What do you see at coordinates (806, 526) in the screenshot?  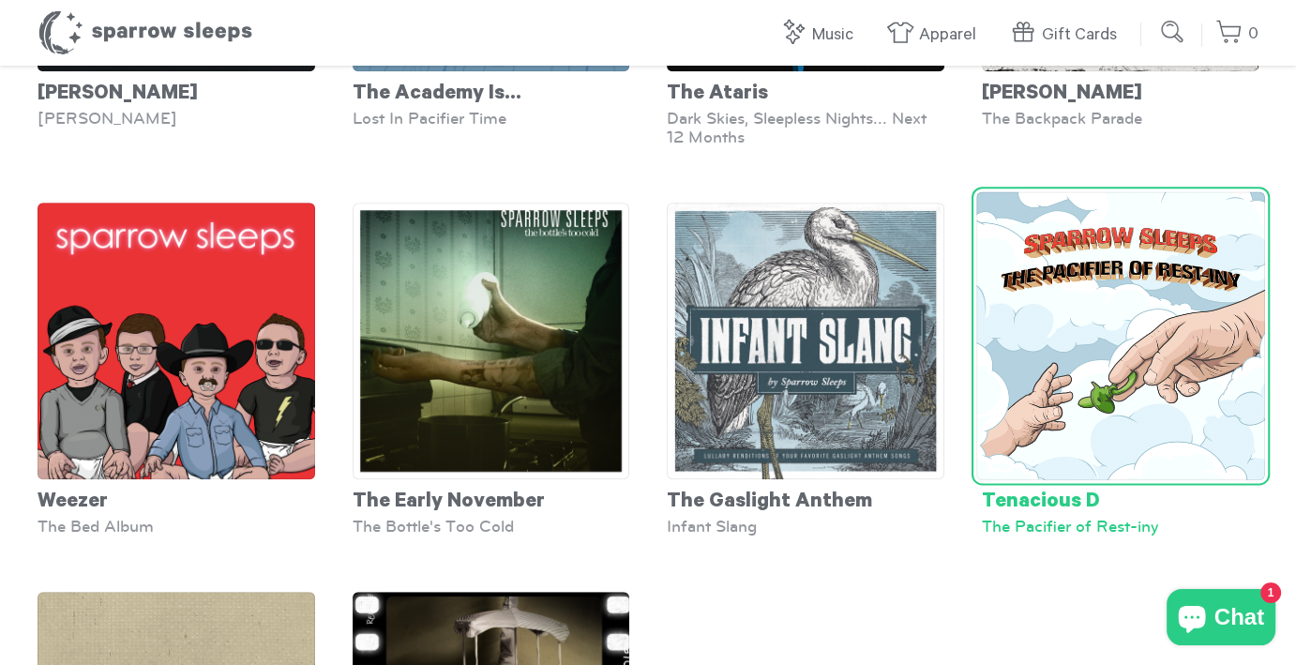 I see `div: Infant Slang` at bounding box center [806, 526].